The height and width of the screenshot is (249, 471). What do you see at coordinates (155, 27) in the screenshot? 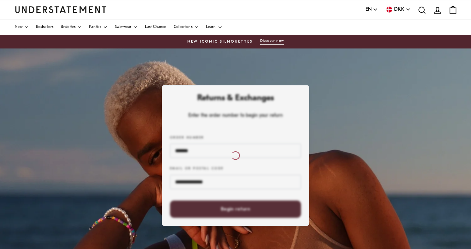
I see `span: Last Chance` at bounding box center [155, 27].